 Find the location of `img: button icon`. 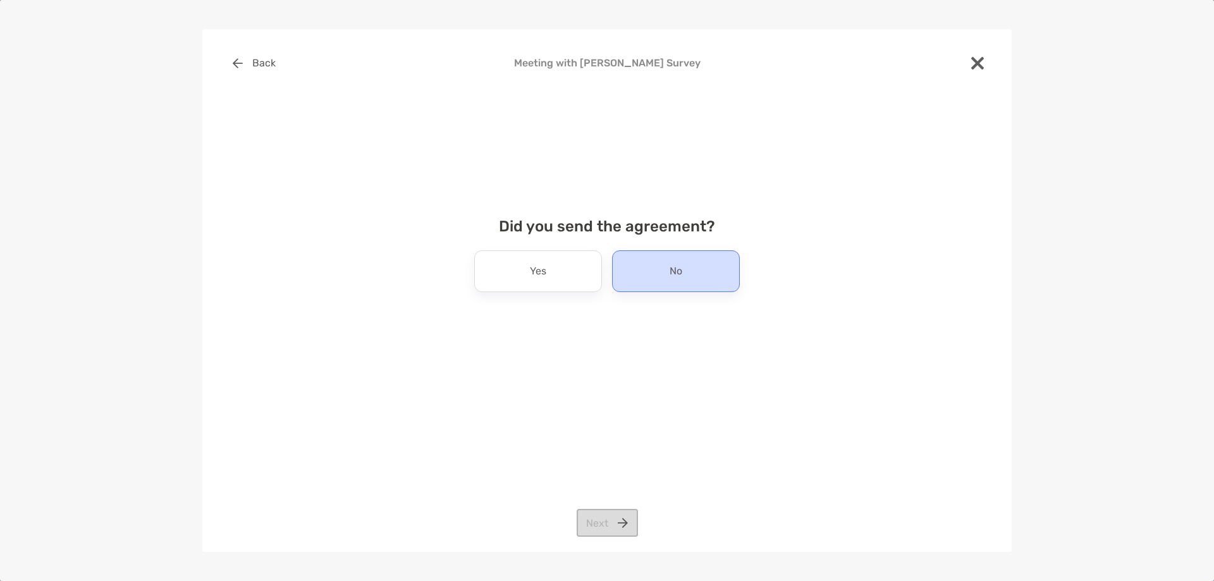

img: button icon is located at coordinates (238, 63).